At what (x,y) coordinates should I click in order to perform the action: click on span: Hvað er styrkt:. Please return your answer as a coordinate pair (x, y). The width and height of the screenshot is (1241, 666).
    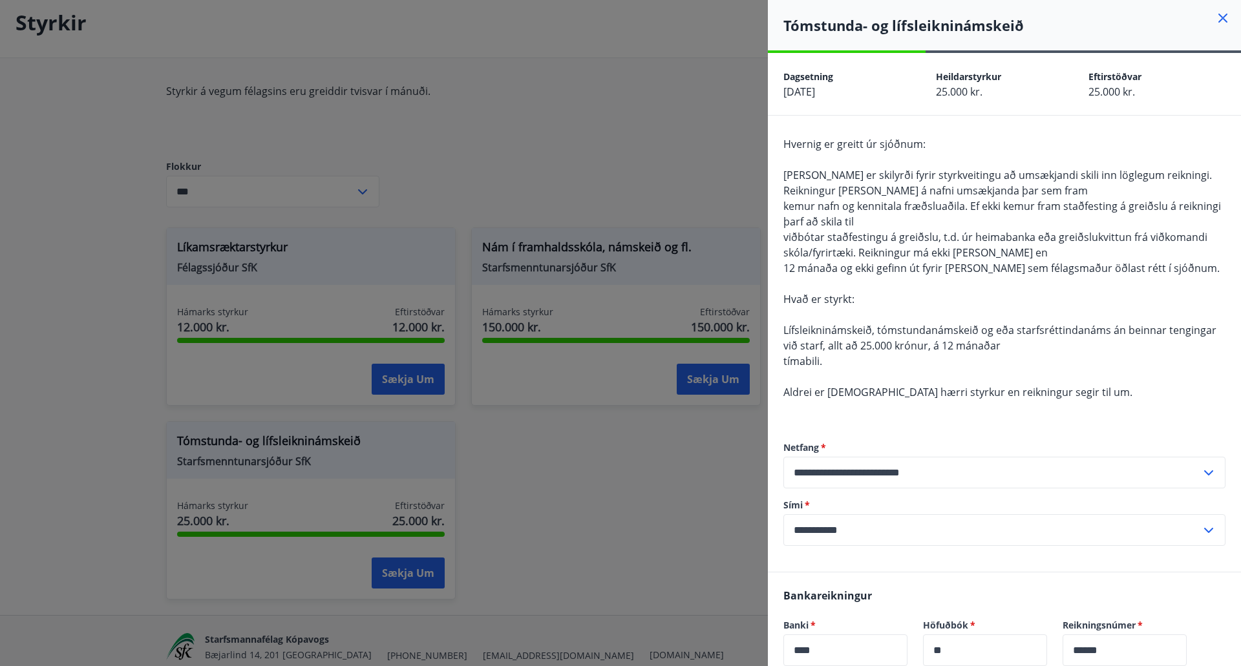
    Looking at the image, I should click on (819, 299).